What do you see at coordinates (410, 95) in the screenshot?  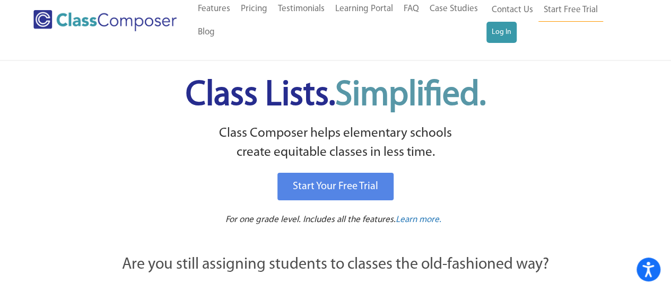 I see `span: Simplified.` at bounding box center [410, 95].